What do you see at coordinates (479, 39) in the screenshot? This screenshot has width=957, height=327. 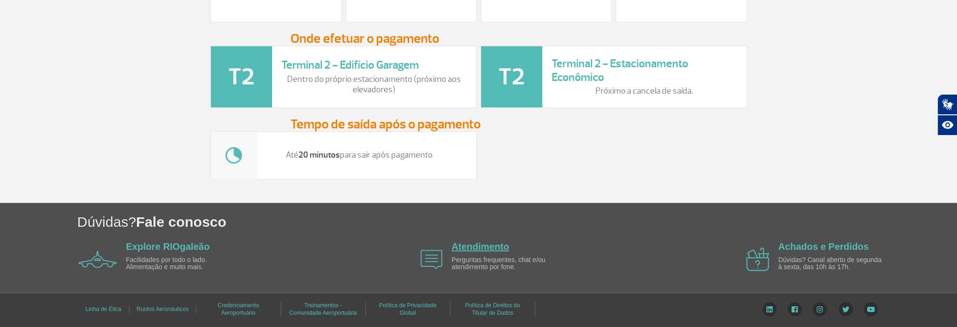 I see `h3: Onde efetuar o pagamento` at bounding box center [479, 39].